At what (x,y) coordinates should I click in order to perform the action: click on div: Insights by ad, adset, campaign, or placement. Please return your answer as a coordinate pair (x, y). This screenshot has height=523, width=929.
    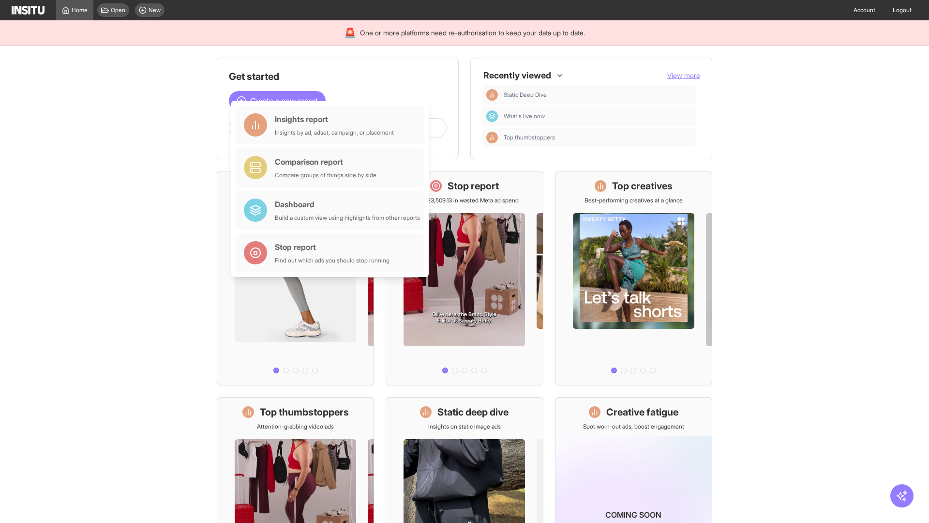
    Looking at the image, I should click on (334, 133).